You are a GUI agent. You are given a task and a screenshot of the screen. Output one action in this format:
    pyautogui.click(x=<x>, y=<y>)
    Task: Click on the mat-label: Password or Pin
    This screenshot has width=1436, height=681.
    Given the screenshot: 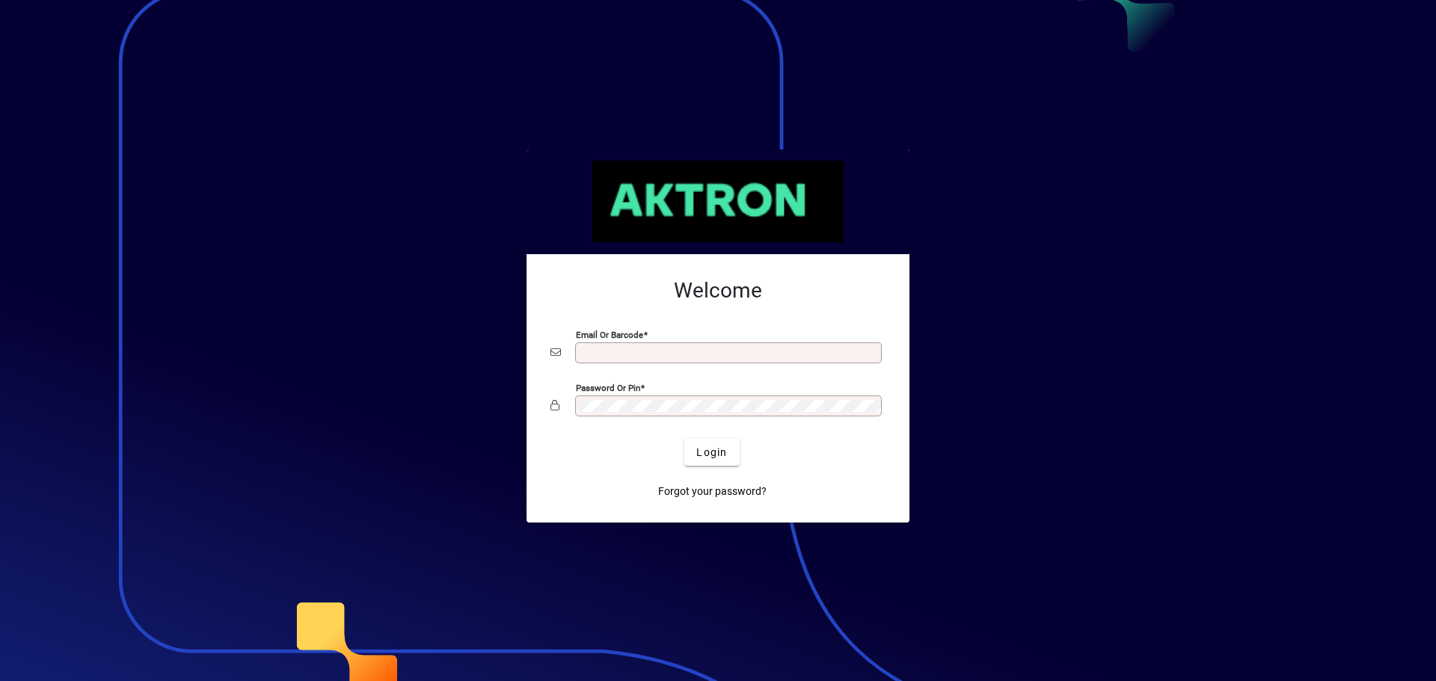 What is the action you would take?
    pyautogui.click(x=608, y=388)
    